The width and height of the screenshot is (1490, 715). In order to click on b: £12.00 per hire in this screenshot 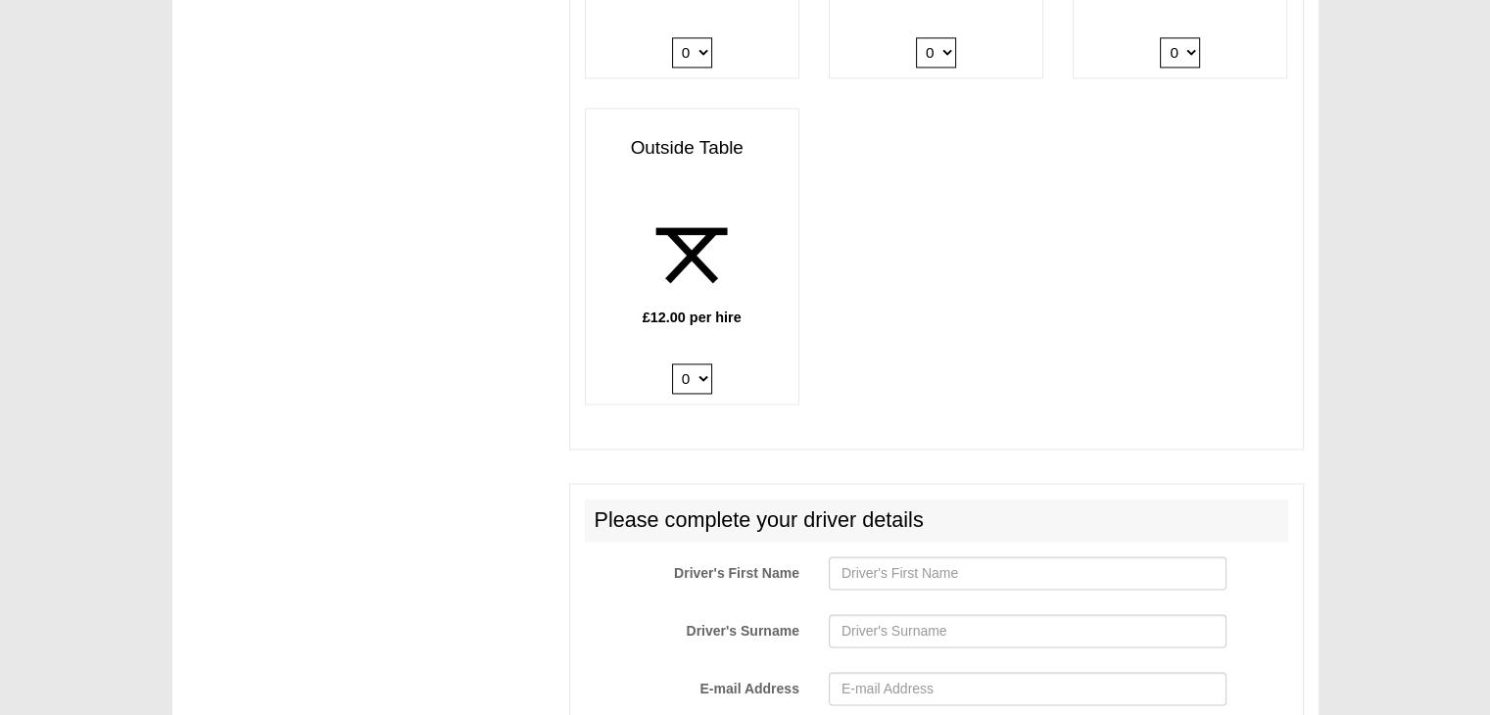, I will do `click(692, 317)`.